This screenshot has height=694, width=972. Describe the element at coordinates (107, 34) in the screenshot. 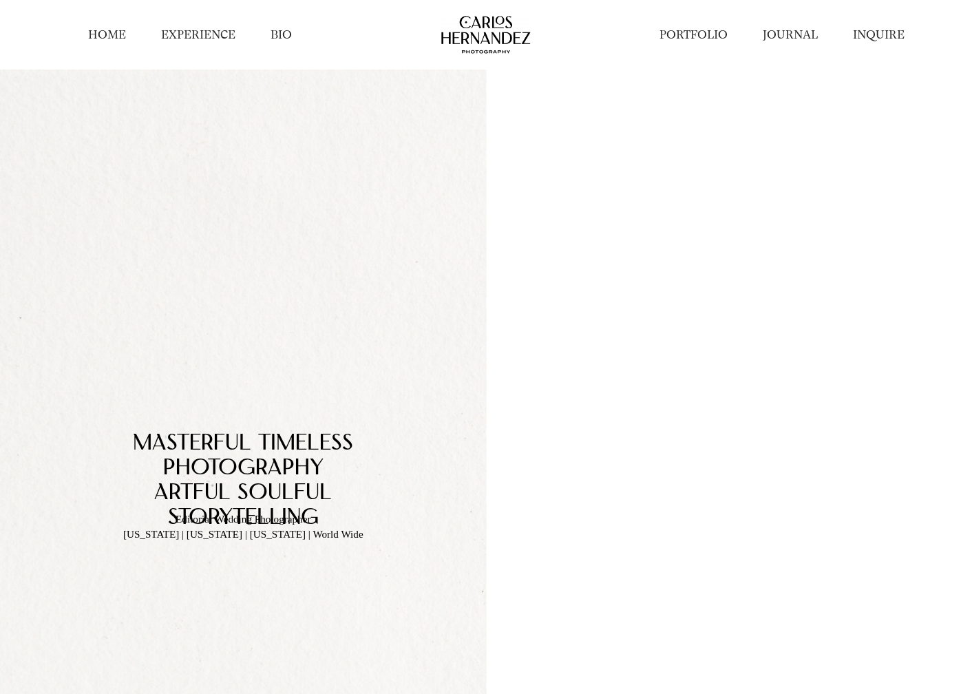

I see `a: HOME` at that location.